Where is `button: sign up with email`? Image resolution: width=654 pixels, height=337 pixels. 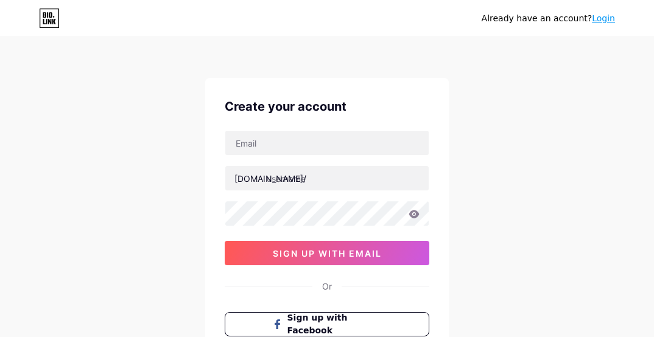 button: sign up with email is located at coordinates (327, 253).